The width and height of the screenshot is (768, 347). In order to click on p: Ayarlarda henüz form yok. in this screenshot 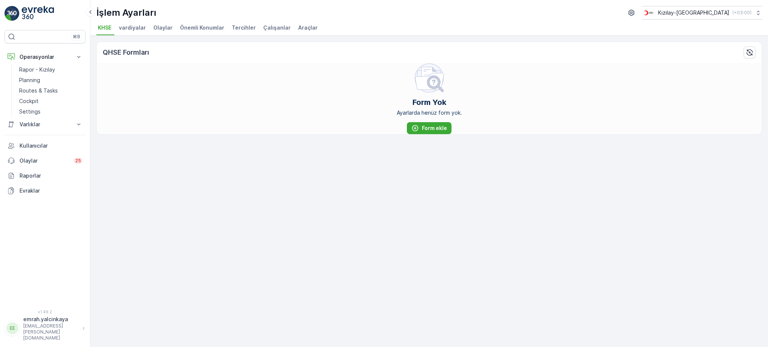, I will do `click(429, 113)`.